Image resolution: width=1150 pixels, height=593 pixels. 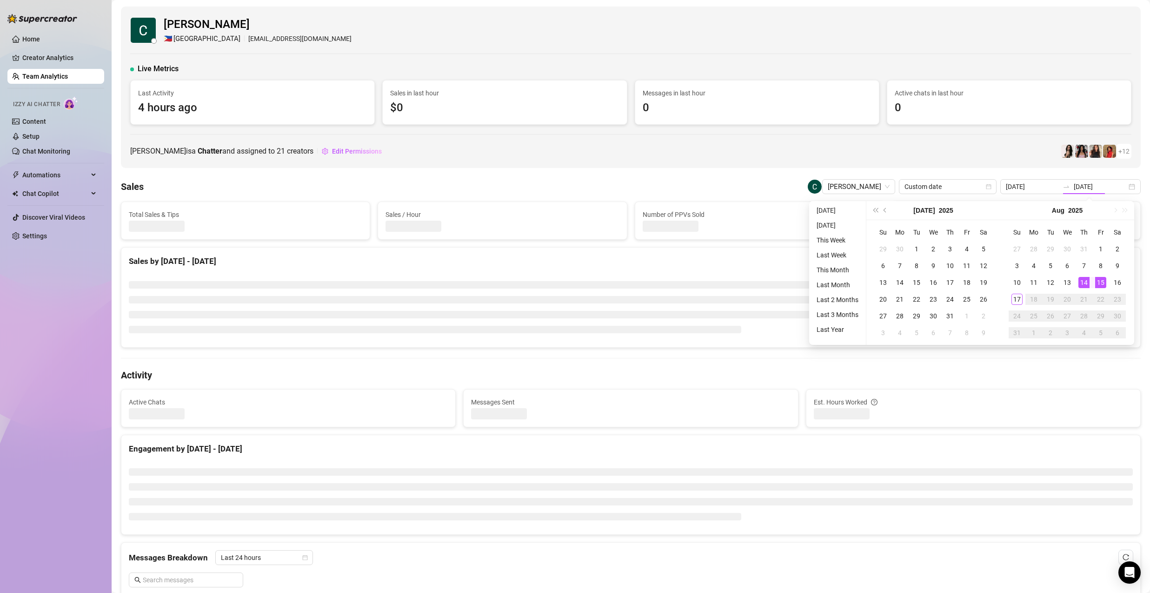 What do you see at coordinates (352, 151) in the screenshot?
I see `button: Edit Permissions` at bounding box center [352, 151].